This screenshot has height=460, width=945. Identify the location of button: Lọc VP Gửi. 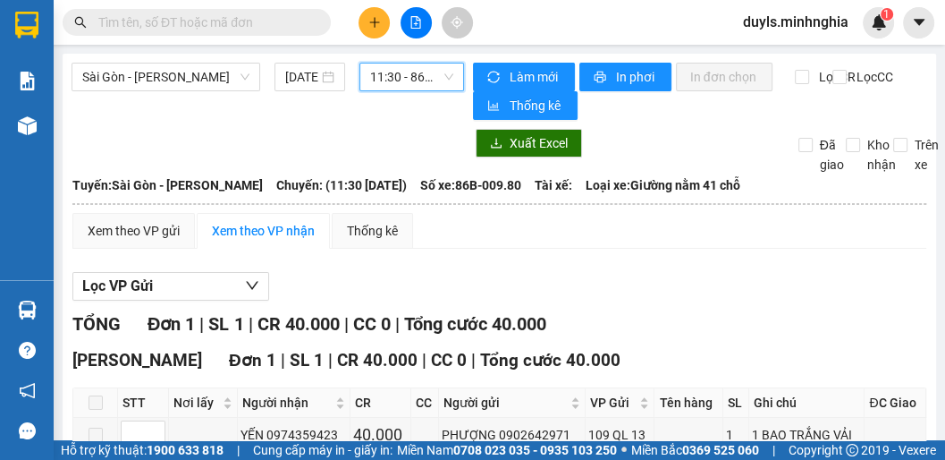
(171, 286).